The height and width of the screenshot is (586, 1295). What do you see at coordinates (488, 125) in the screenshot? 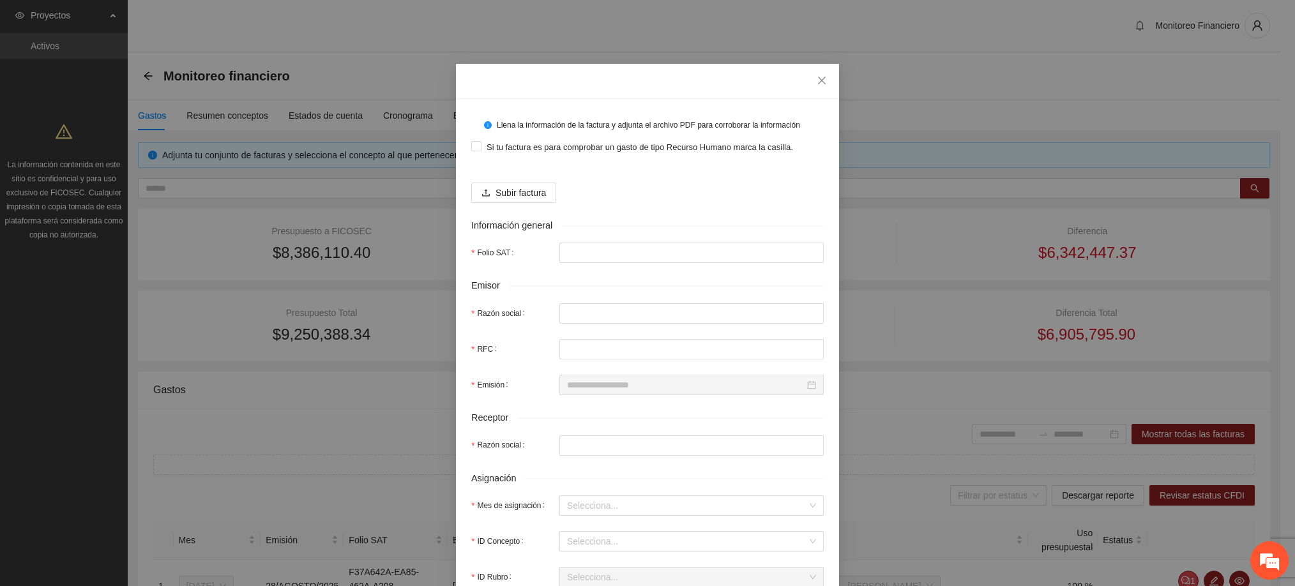
I see `span: info-circle` at bounding box center [488, 125].